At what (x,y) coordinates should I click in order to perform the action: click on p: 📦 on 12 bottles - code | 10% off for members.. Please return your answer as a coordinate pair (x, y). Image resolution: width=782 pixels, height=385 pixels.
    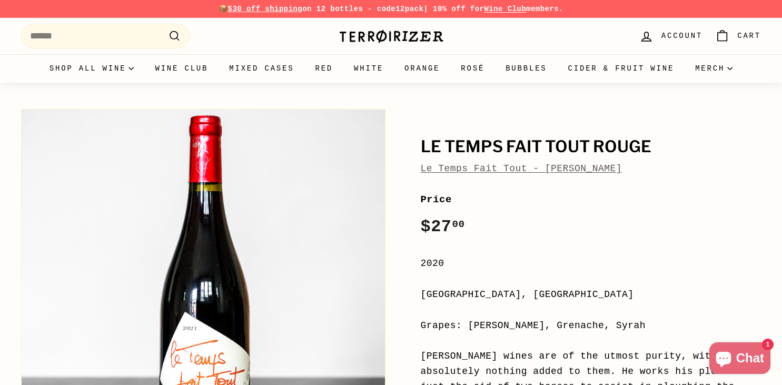
    Looking at the image, I should click on (391, 9).